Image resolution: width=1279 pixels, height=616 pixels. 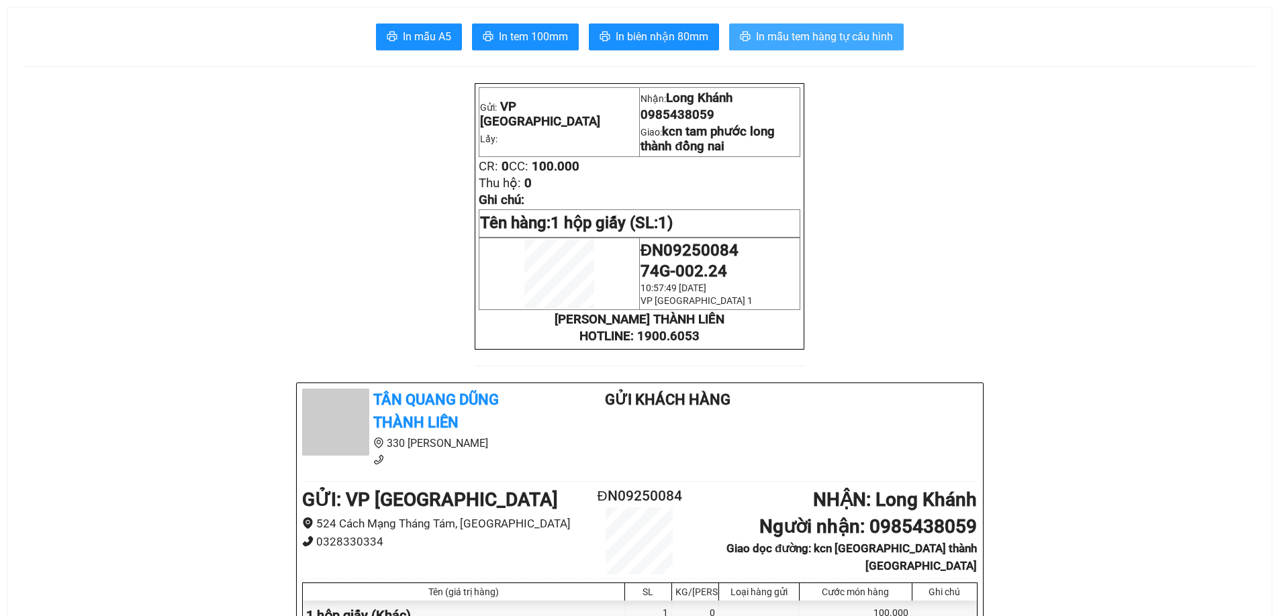 What do you see at coordinates (665, 223) in the screenshot?
I see `span: 1)` at bounding box center [665, 223].